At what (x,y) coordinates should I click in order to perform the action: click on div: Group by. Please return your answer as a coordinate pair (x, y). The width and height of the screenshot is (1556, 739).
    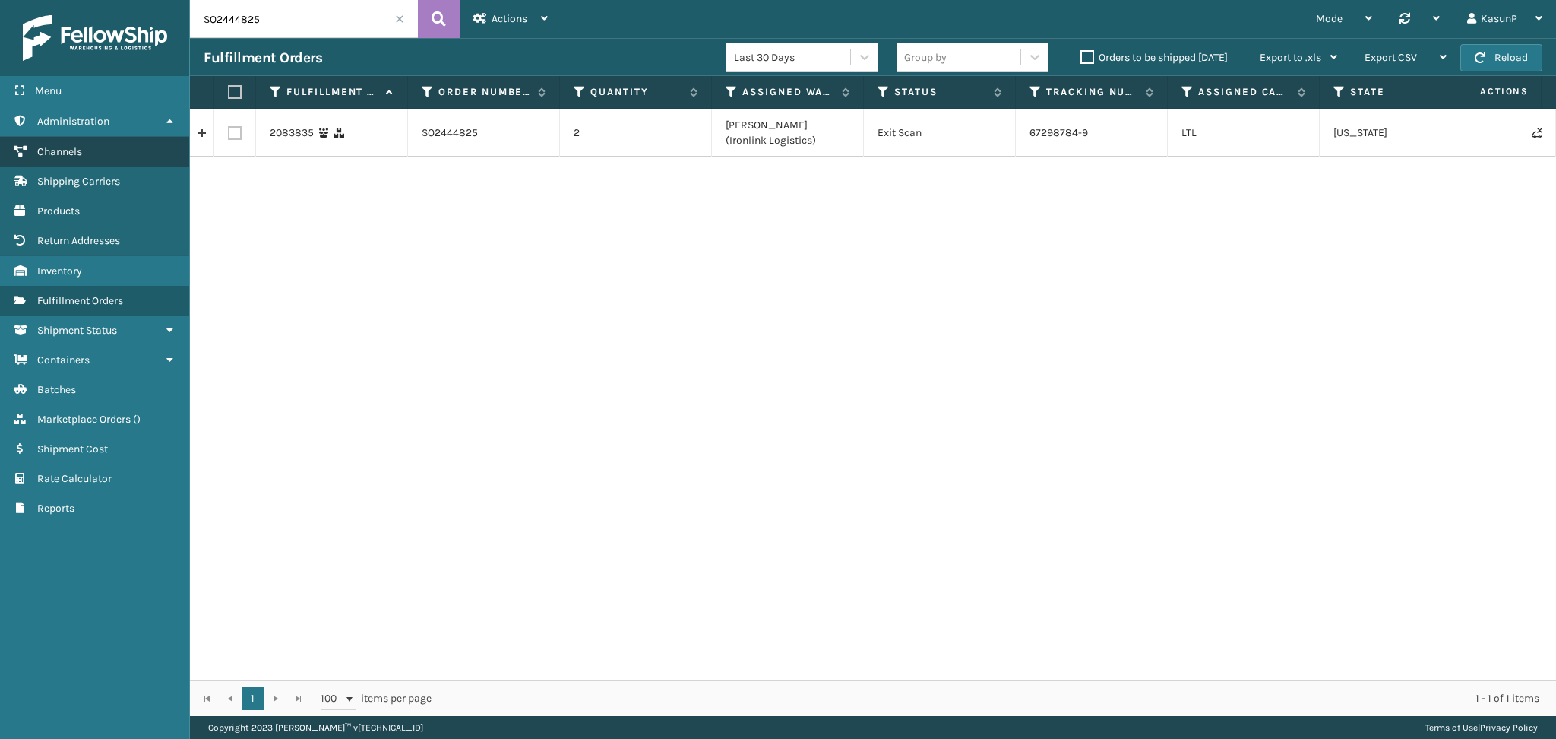
    Looking at the image, I should click on (926, 57).